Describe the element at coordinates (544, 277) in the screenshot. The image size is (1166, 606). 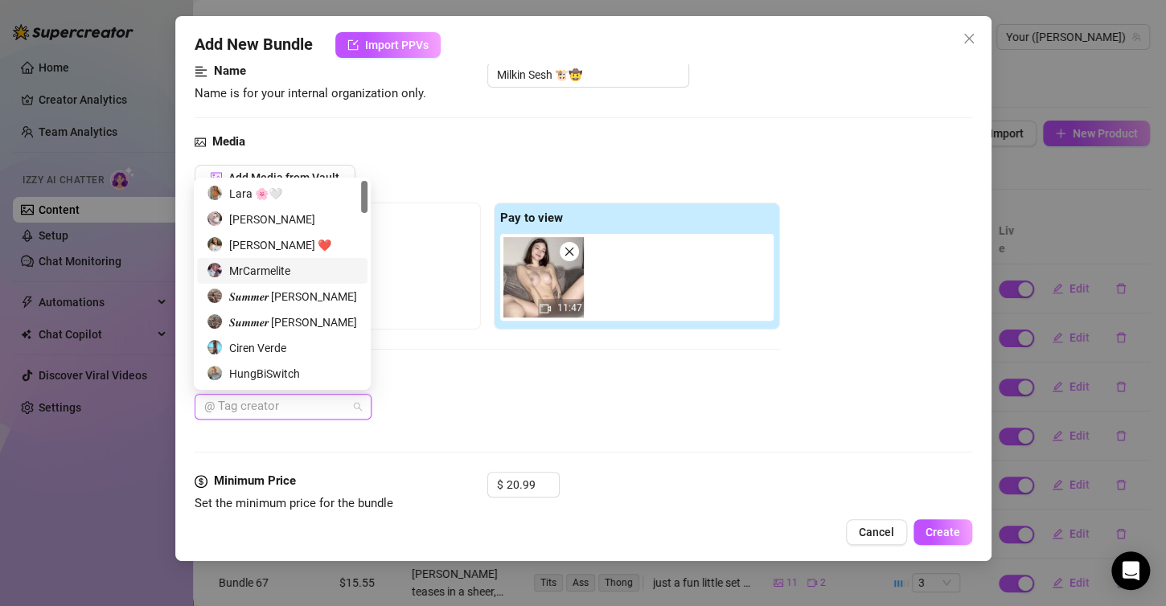
I see `img: media` at that location.